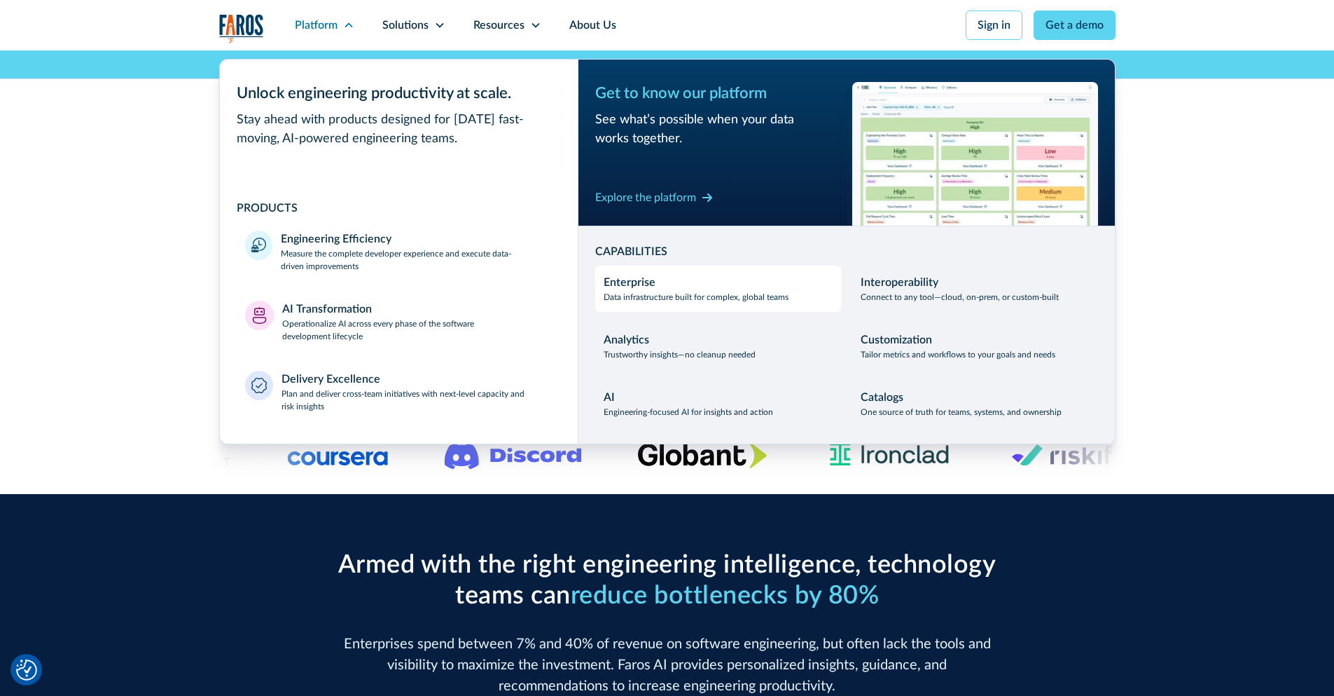 The height and width of the screenshot is (696, 1334). I want to click on img: Workflow productivity trends heatmap chart, so click(975, 153).